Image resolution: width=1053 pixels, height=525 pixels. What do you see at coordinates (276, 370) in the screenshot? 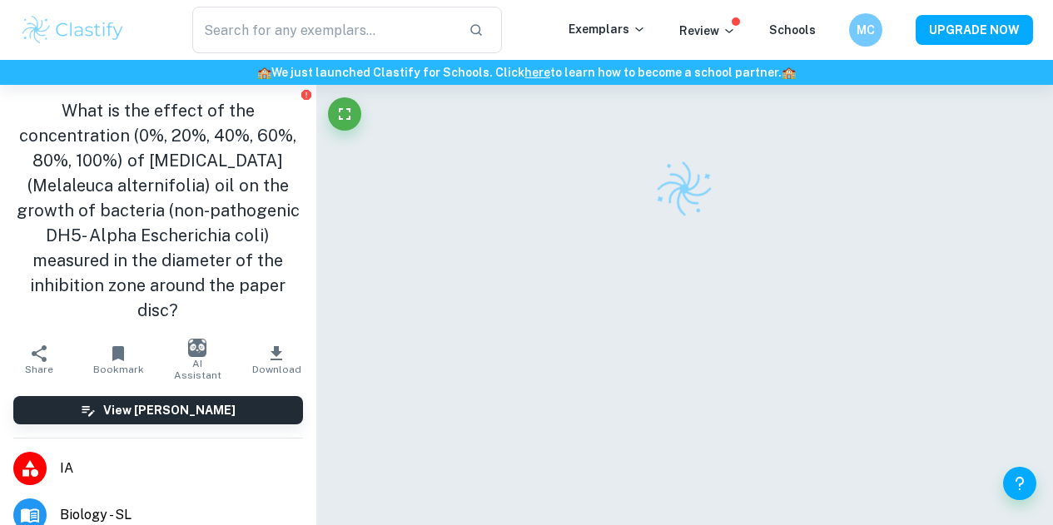
I see `span: Download` at bounding box center [276, 370].